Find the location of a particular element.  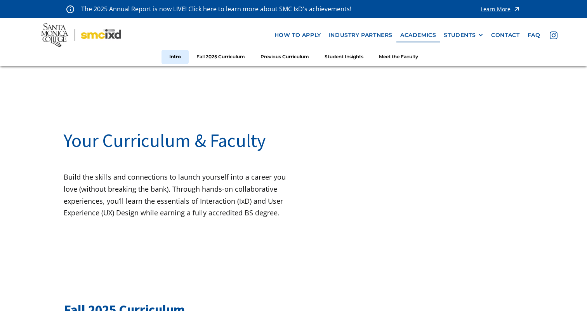

div: Learn More is located at coordinates (495, 9).